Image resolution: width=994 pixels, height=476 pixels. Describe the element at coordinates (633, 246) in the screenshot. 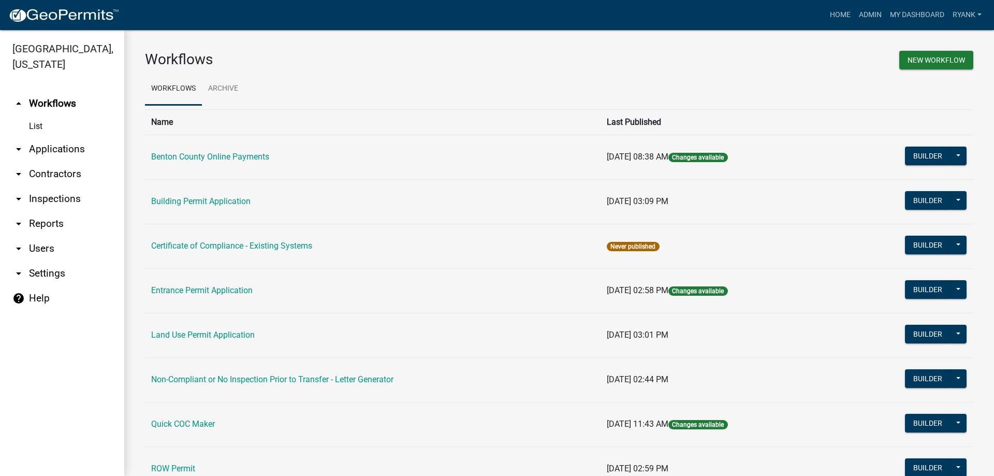

I see `span: Never published` at that location.